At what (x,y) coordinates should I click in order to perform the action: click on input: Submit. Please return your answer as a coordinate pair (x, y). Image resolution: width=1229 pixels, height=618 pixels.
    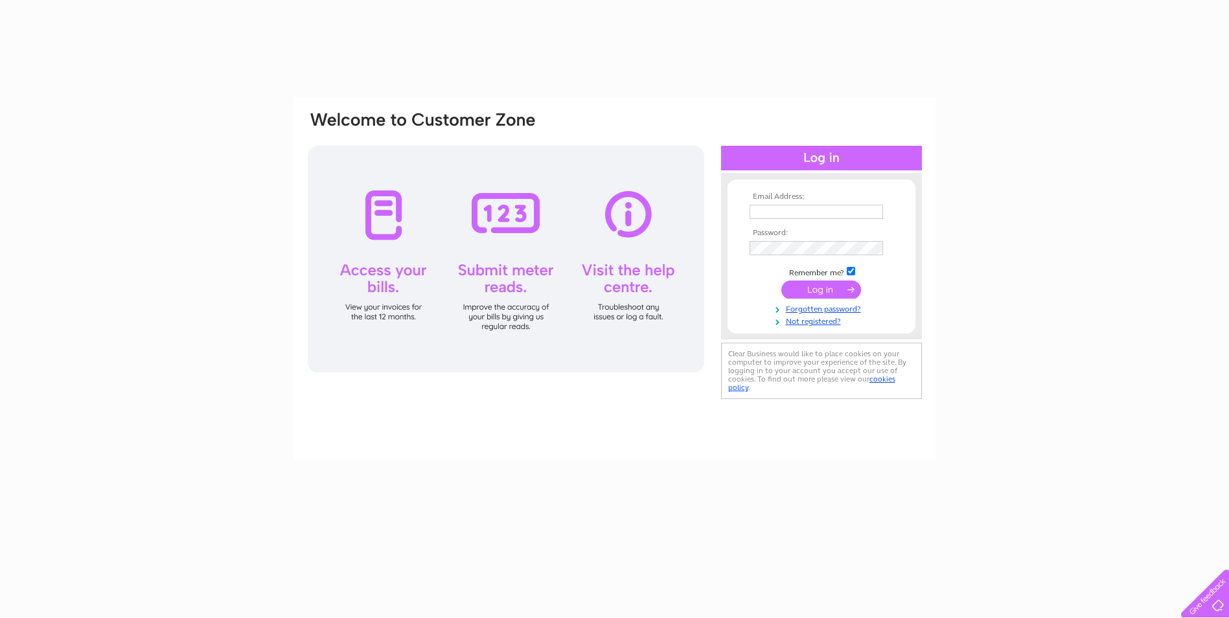
    Looking at the image, I should click on (821, 290).